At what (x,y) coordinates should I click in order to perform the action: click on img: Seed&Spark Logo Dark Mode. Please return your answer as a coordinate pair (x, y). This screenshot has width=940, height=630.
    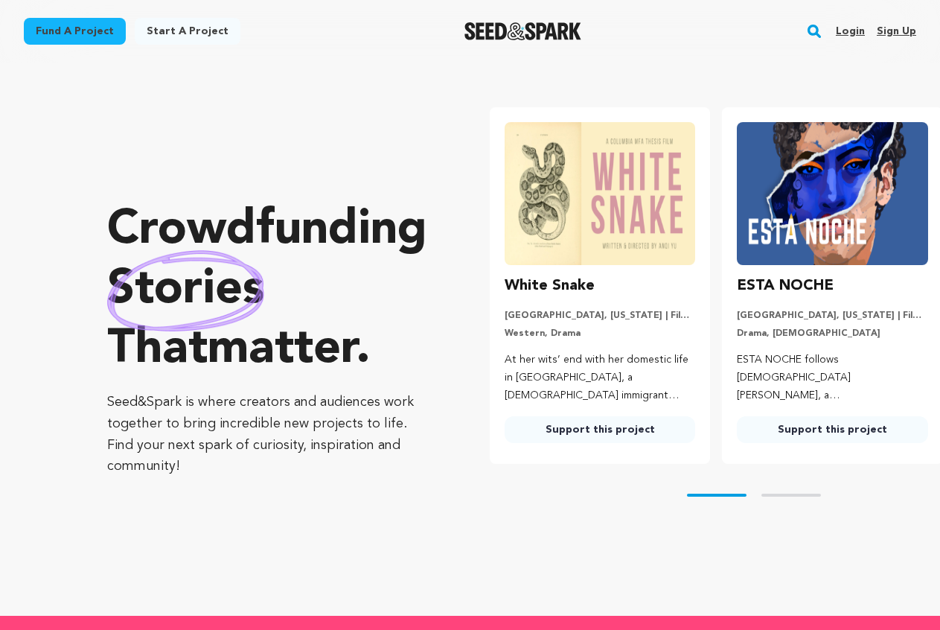
    Looking at the image, I should click on (523, 31).